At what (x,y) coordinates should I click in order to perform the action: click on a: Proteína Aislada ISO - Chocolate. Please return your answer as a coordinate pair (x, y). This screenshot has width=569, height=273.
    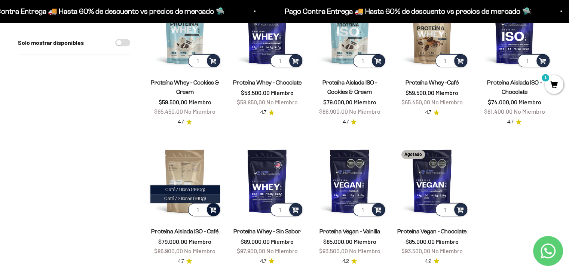
    Looking at the image, I should click on (514, 87).